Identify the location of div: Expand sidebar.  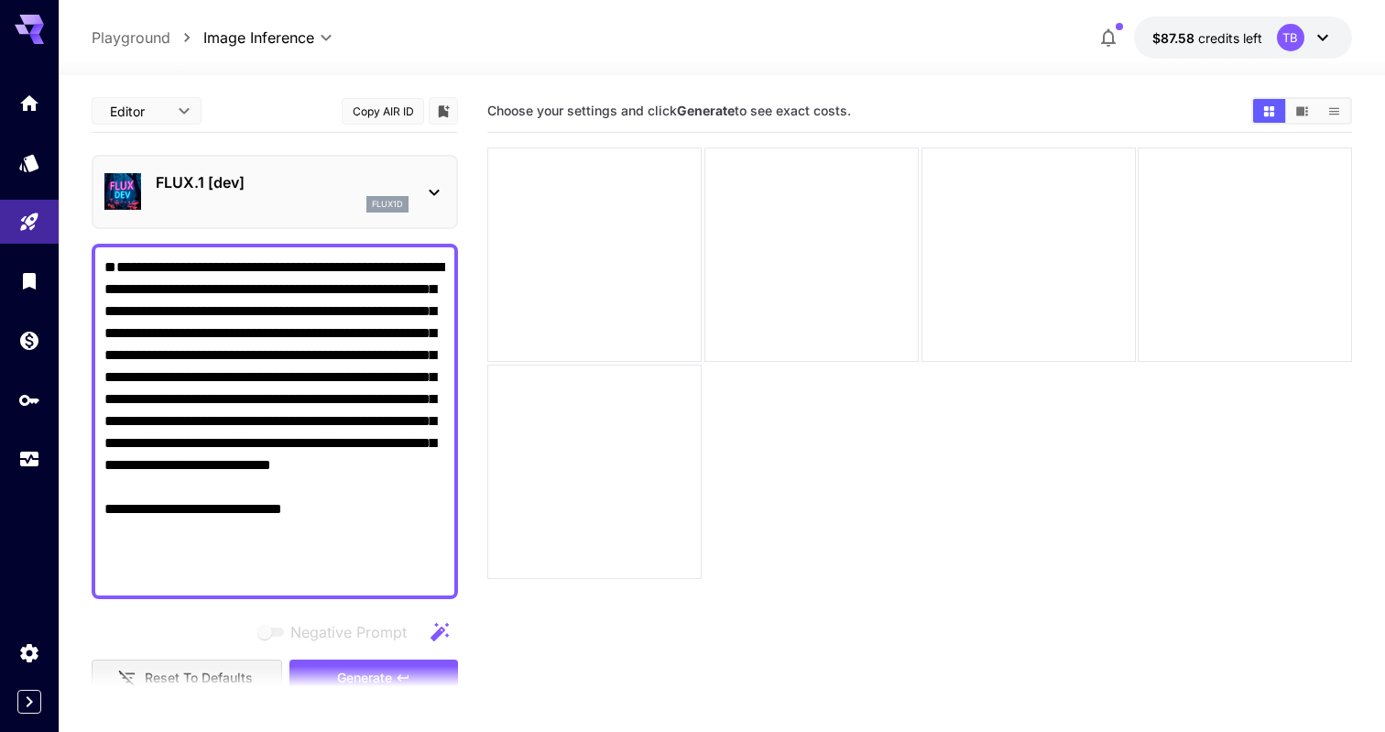
(29, 701).